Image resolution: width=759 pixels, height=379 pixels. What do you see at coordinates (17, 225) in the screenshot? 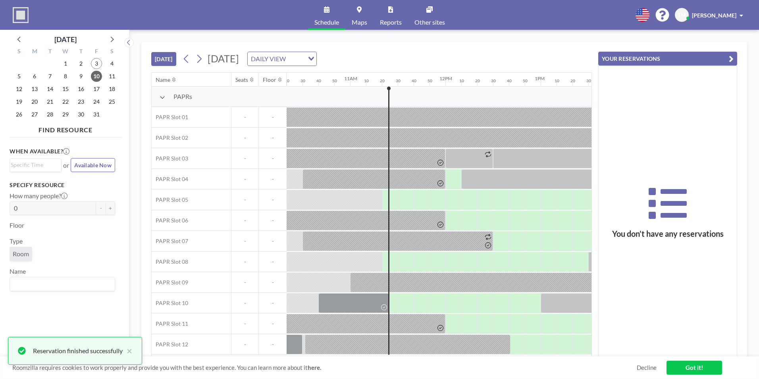
I see `label: Floor` at bounding box center [17, 225].